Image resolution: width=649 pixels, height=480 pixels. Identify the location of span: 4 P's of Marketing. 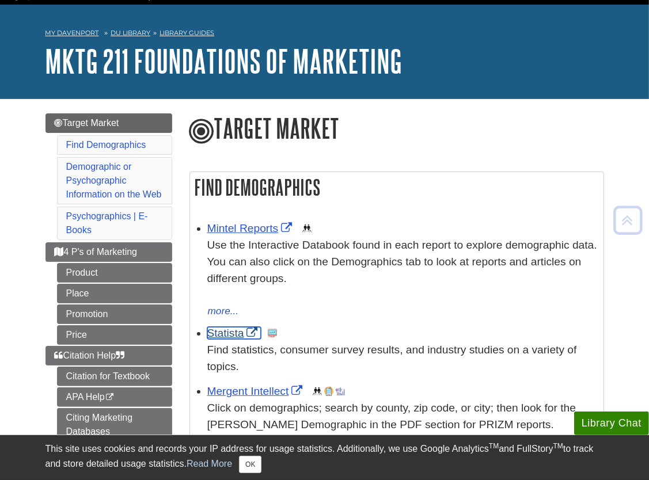
(96, 252).